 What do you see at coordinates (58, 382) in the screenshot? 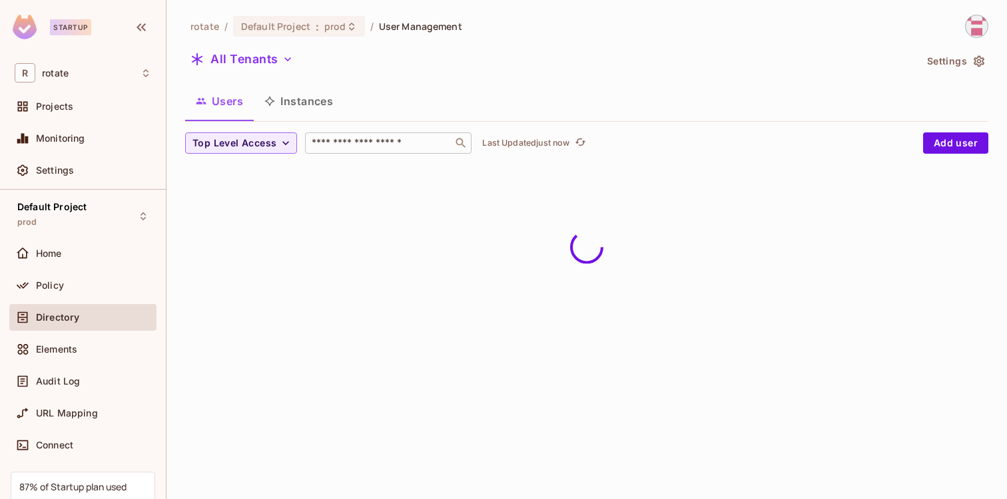
I see `span: Audit Log` at bounding box center [58, 382].